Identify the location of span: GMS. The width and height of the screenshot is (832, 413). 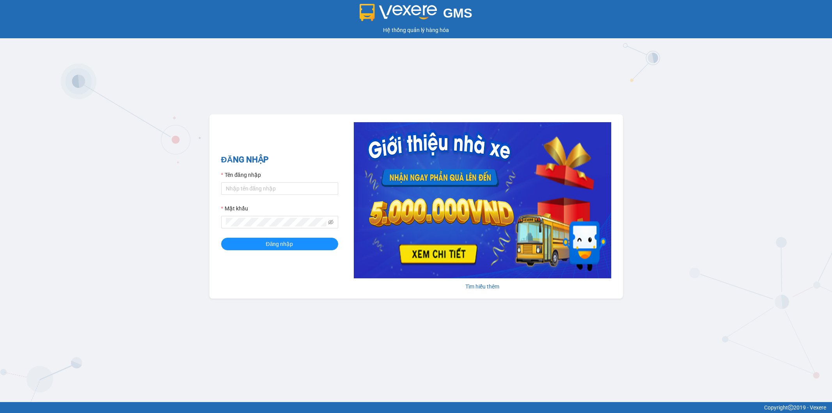
(458, 13).